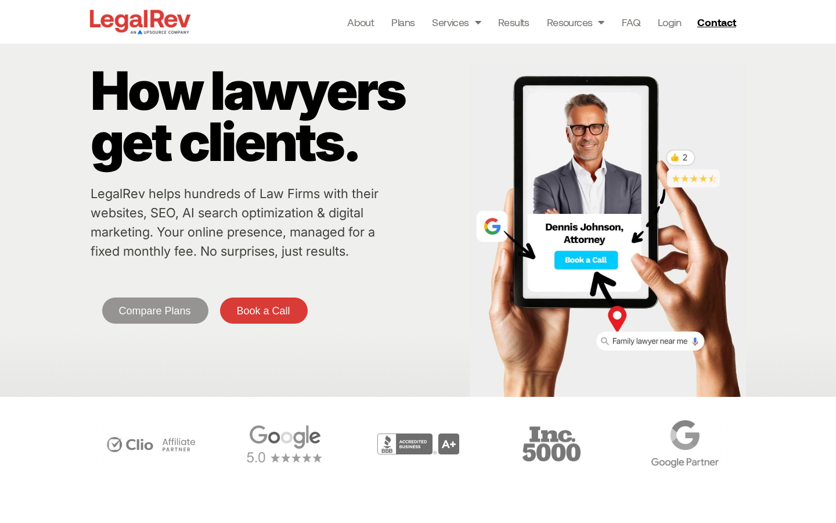 The height and width of the screenshot is (523, 836). What do you see at coordinates (631, 22) in the screenshot?
I see `a: FAQ` at bounding box center [631, 22].